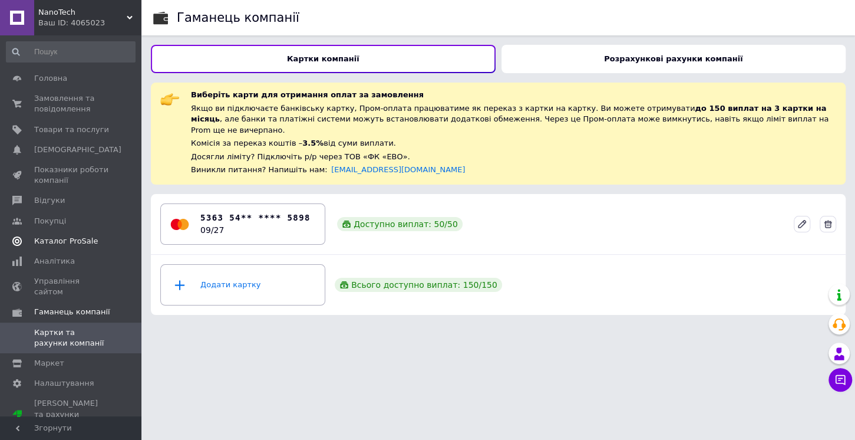 The image size is (855, 440). I want to click on span: 3.5%, so click(313, 143).